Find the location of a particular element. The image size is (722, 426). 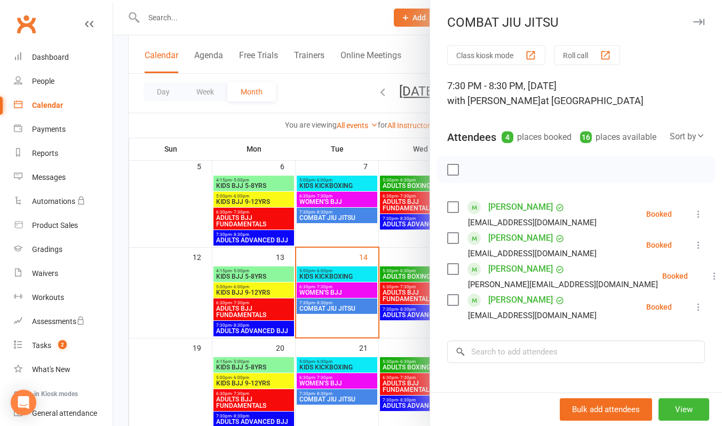

div: Messages is located at coordinates (49, 177).